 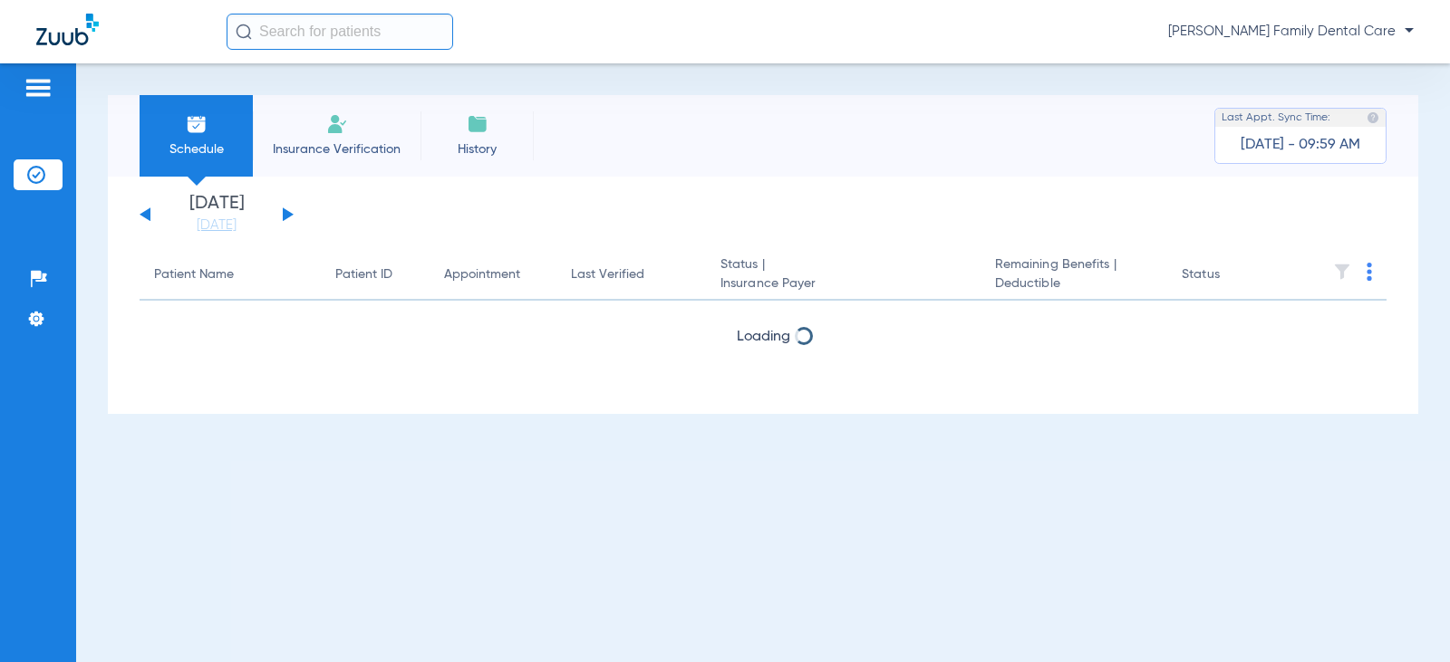 I want to click on span: Last Appt. Sync Time:, so click(x=1276, y=118).